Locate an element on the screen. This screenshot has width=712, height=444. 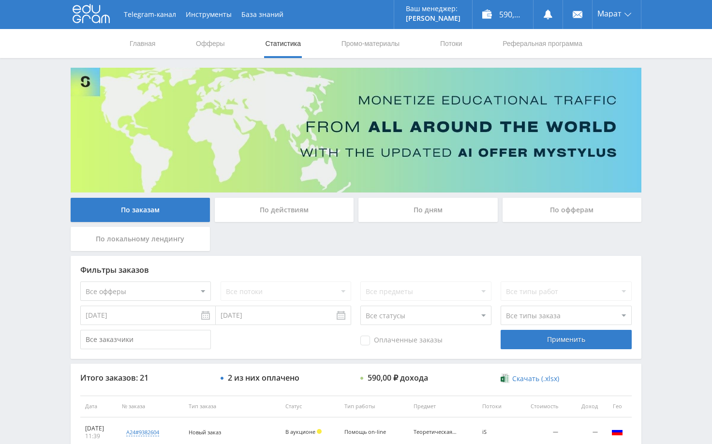
div: По дням is located at coordinates (428, 210).